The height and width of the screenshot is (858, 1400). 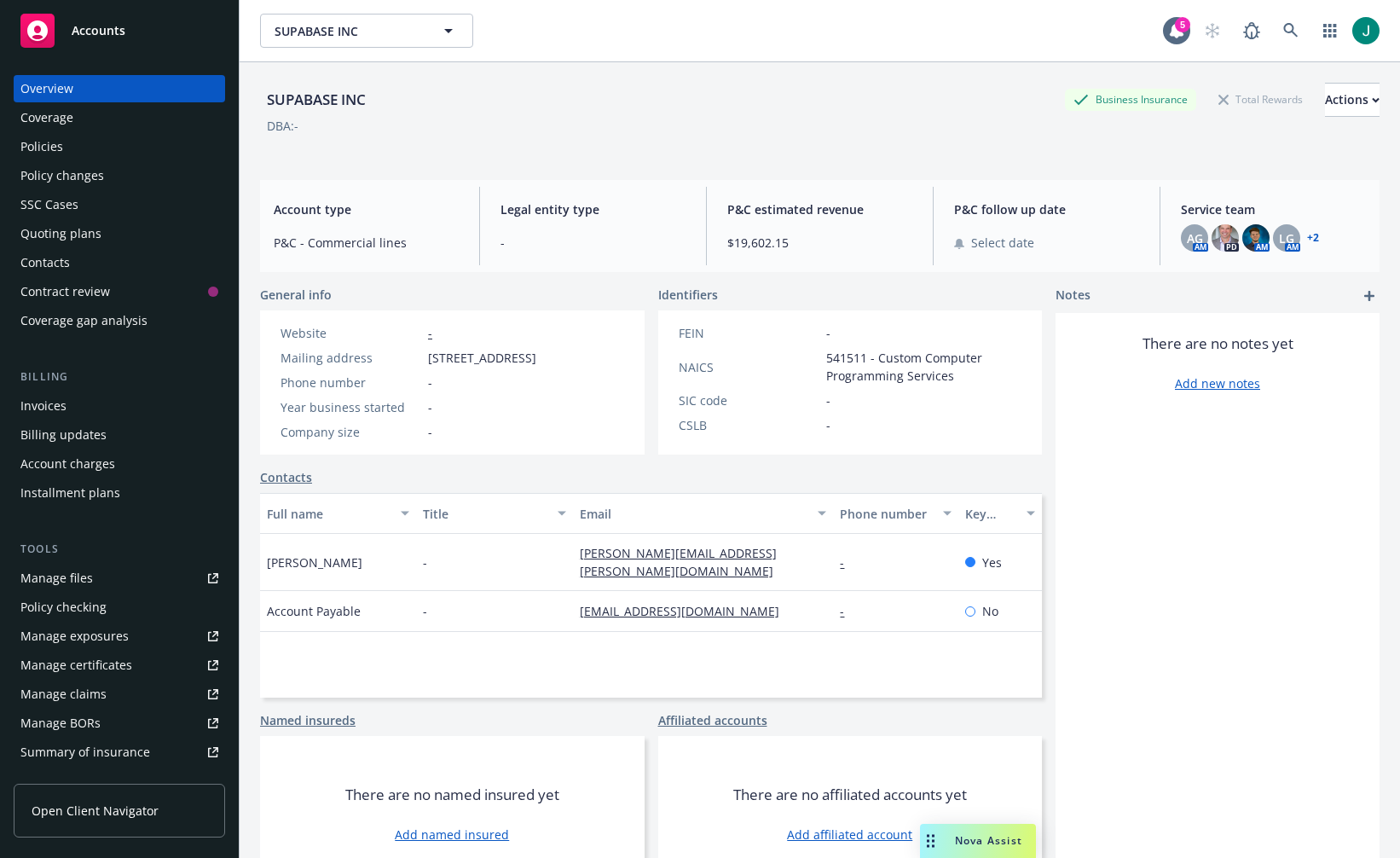 I want to click on div: Business Insurance, so click(x=1131, y=99).